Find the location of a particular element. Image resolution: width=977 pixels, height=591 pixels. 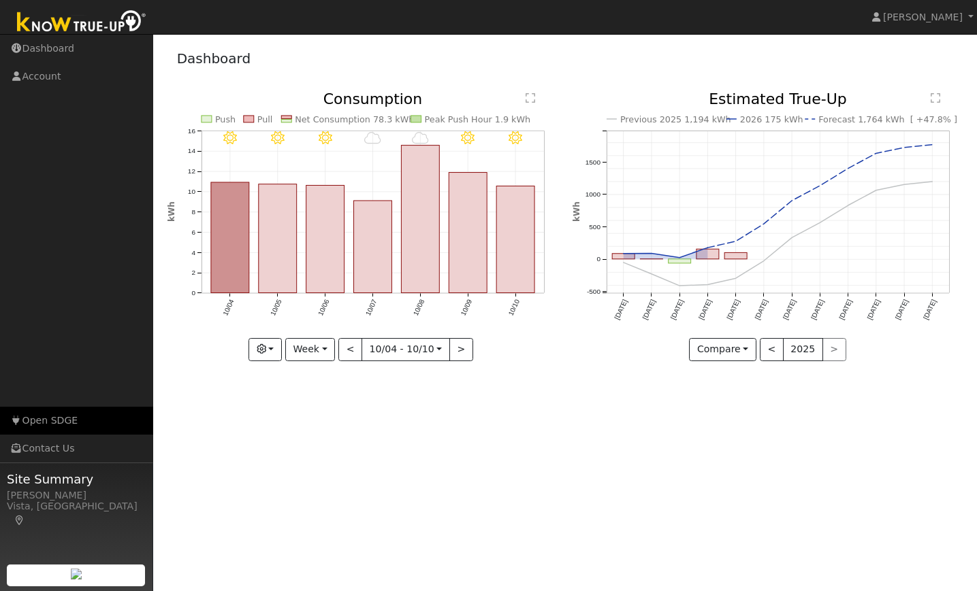

text: 10/09 is located at coordinates (466, 308).